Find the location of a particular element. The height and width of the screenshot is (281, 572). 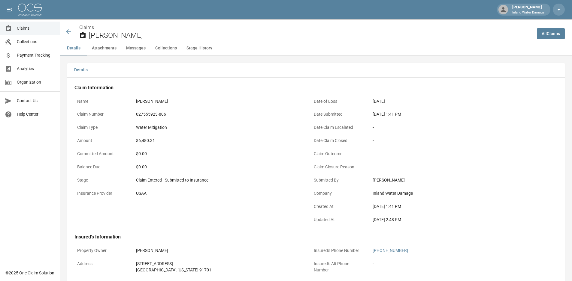

nav: breadcrumb is located at coordinates (305, 28).